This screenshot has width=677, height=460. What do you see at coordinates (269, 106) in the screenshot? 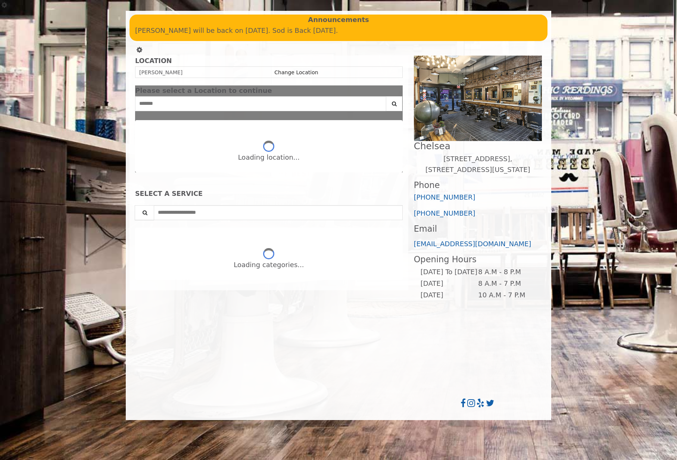
I see `div: Center Select` at bounding box center [269, 106].